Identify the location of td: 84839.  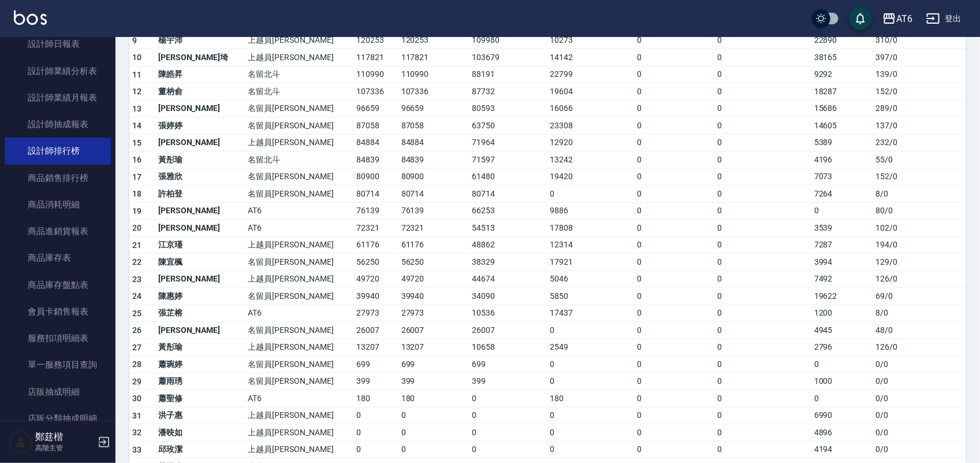
(434, 160).